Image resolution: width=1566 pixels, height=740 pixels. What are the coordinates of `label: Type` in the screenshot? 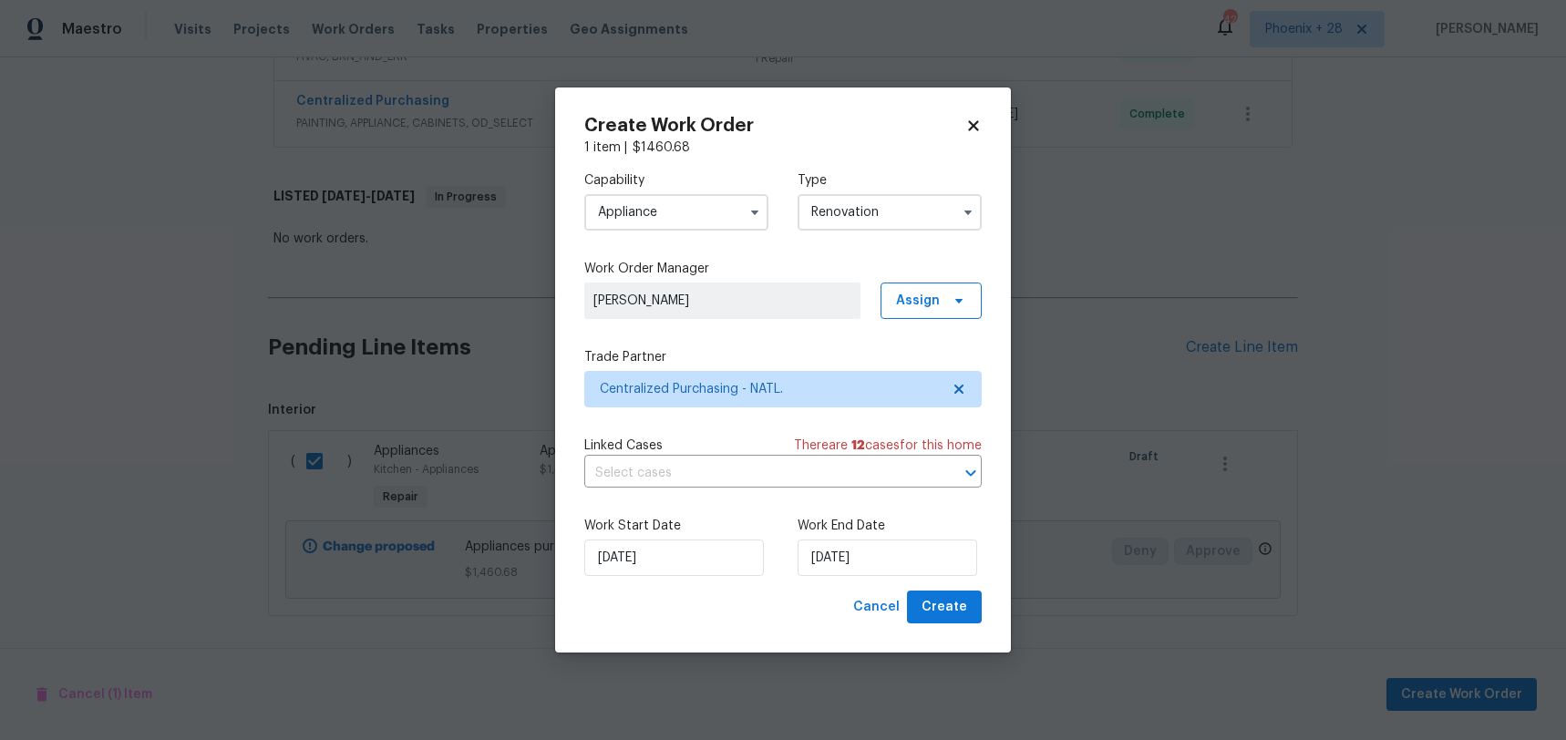 It's located at (890, 180).